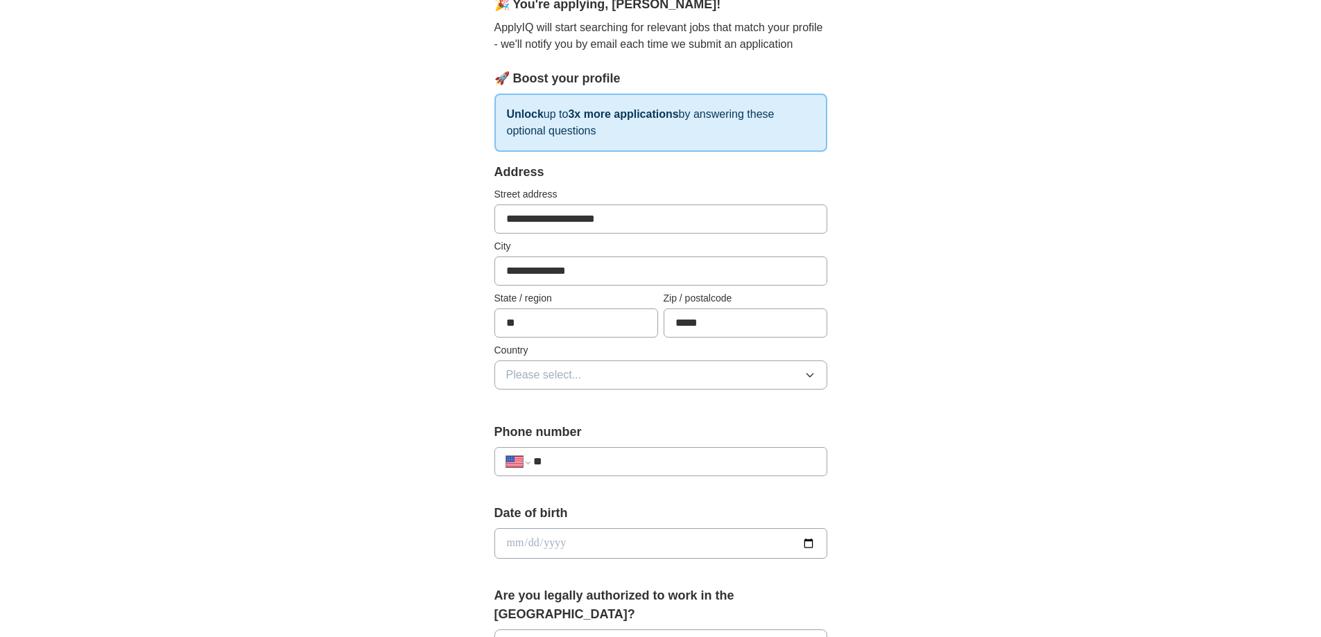 The width and height of the screenshot is (1321, 637). Describe the element at coordinates (525, 114) in the screenshot. I see `strong: Unlock` at that location.